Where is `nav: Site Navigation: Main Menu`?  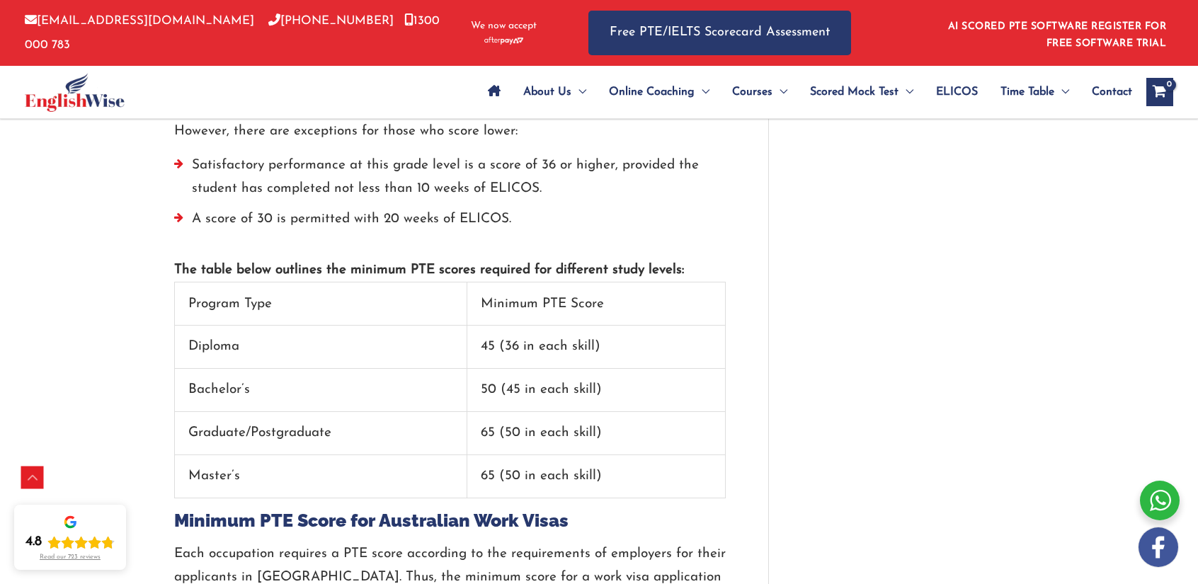
nav: Site Navigation: Main Menu is located at coordinates (804, 92).